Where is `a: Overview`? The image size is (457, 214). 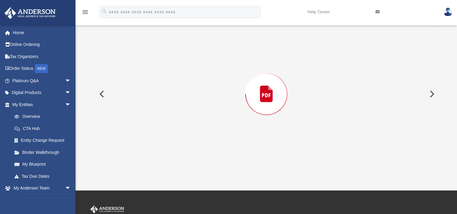 a: Overview is located at coordinates (44, 117).